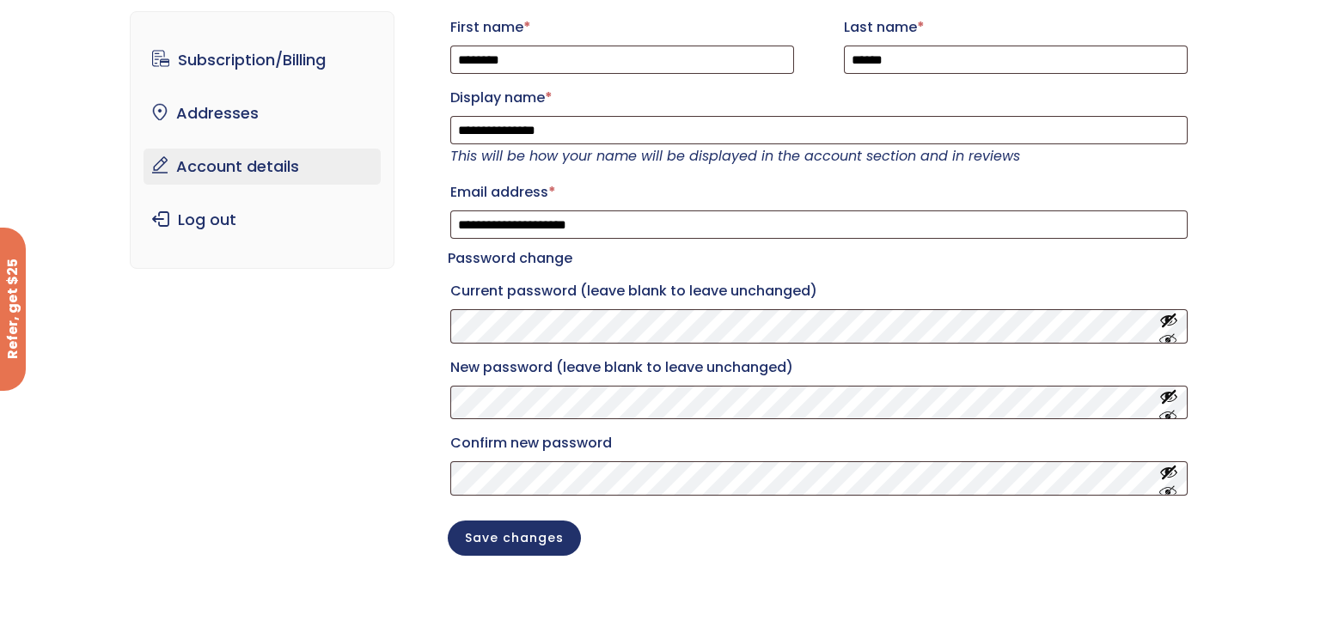 This screenshot has height=627, width=1320. What do you see at coordinates (262, 60) in the screenshot?
I see `a: Subscription/Billing` at bounding box center [262, 60].